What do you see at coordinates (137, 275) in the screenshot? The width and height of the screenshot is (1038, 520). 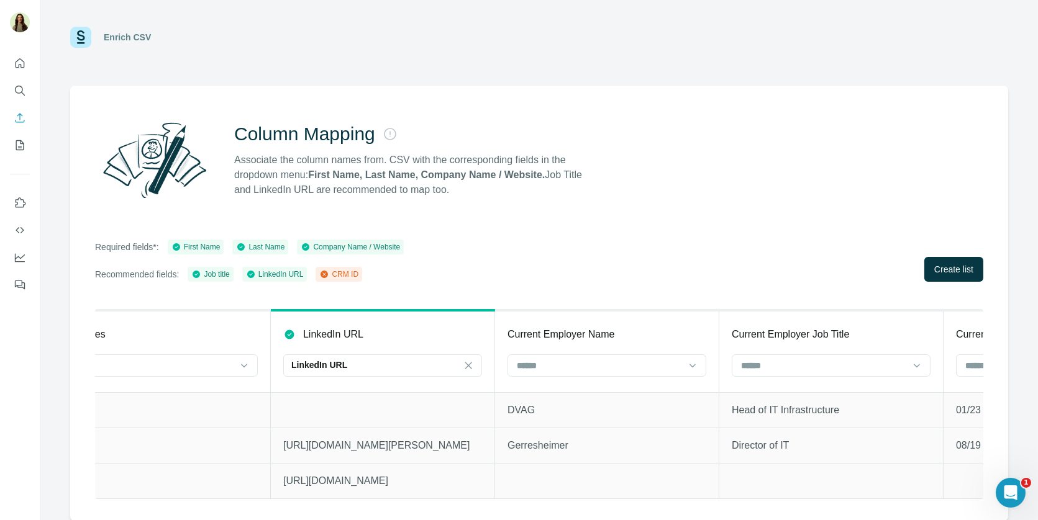 I see `p: Recommended fields:` at bounding box center [137, 275].